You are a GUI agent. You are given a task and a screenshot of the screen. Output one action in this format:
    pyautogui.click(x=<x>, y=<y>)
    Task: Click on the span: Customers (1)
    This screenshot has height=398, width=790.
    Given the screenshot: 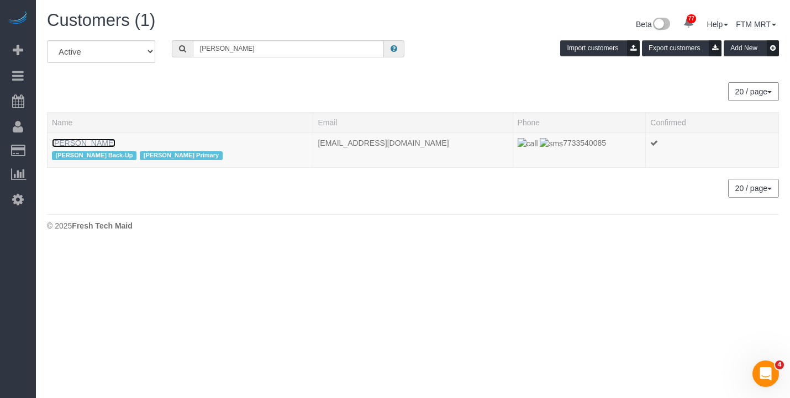 What is the action you would take?
    pyautogui.click(x=101, y=20)
    